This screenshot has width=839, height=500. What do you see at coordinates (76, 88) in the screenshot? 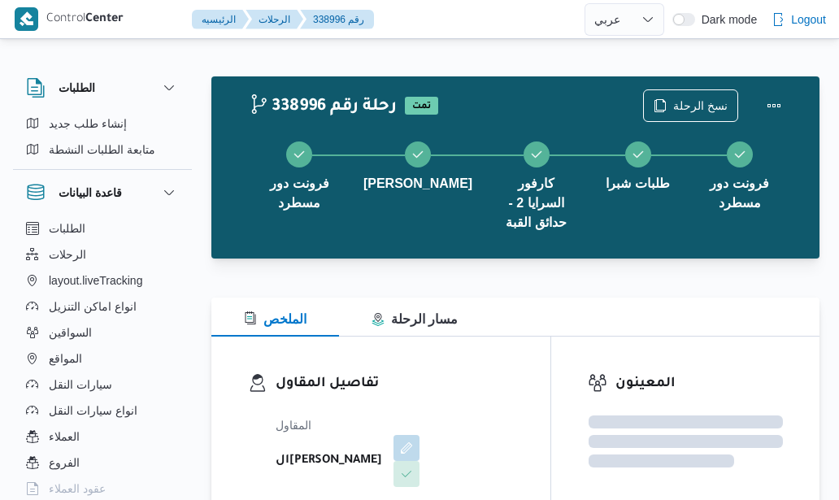
I see `h3: الطلبات` at bounding box center [76, 88].